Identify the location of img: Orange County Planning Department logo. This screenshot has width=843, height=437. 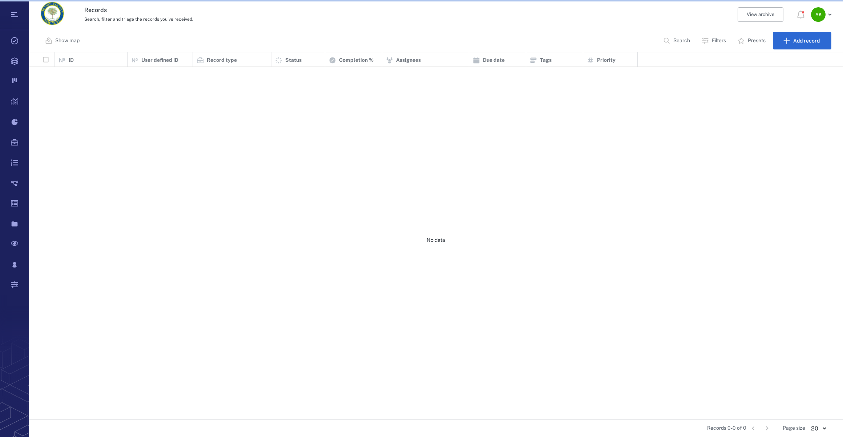
(52, 13).